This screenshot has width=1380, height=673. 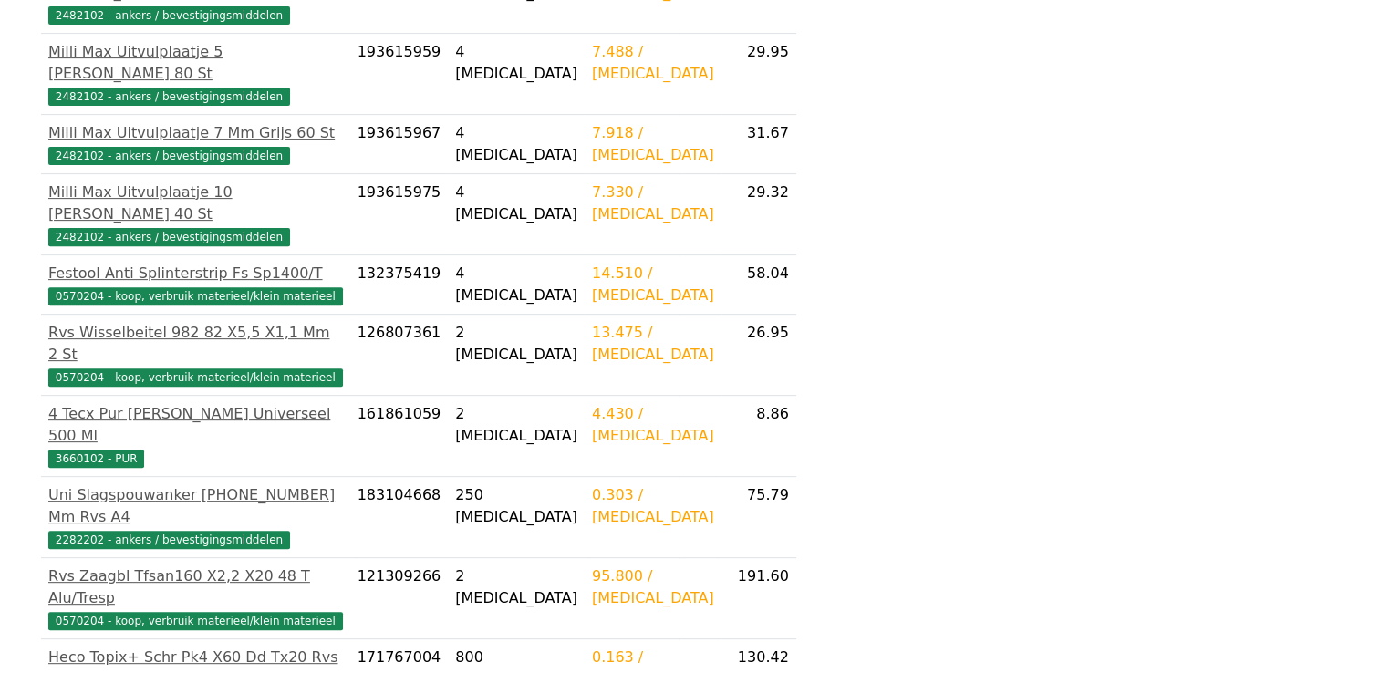 I want to click on td: 132375419, so click(x=399, y=285).